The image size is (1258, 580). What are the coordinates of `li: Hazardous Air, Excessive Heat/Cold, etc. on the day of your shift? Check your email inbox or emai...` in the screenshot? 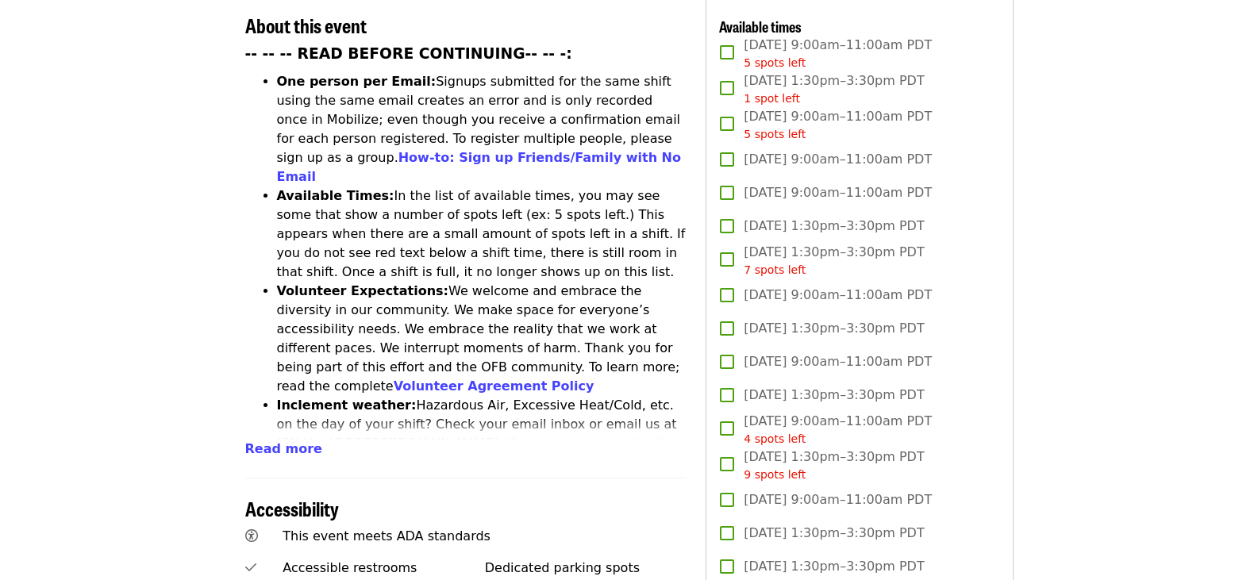 It's located at (482, 444).